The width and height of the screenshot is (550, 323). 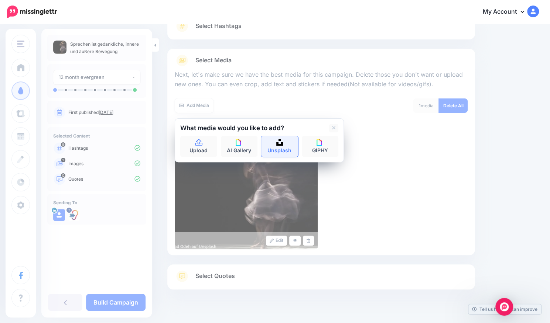 What do you see at coordinates (321, 30) in the screenshot?
I see `a: Select Hashtags` at bounding box center [321, 30].